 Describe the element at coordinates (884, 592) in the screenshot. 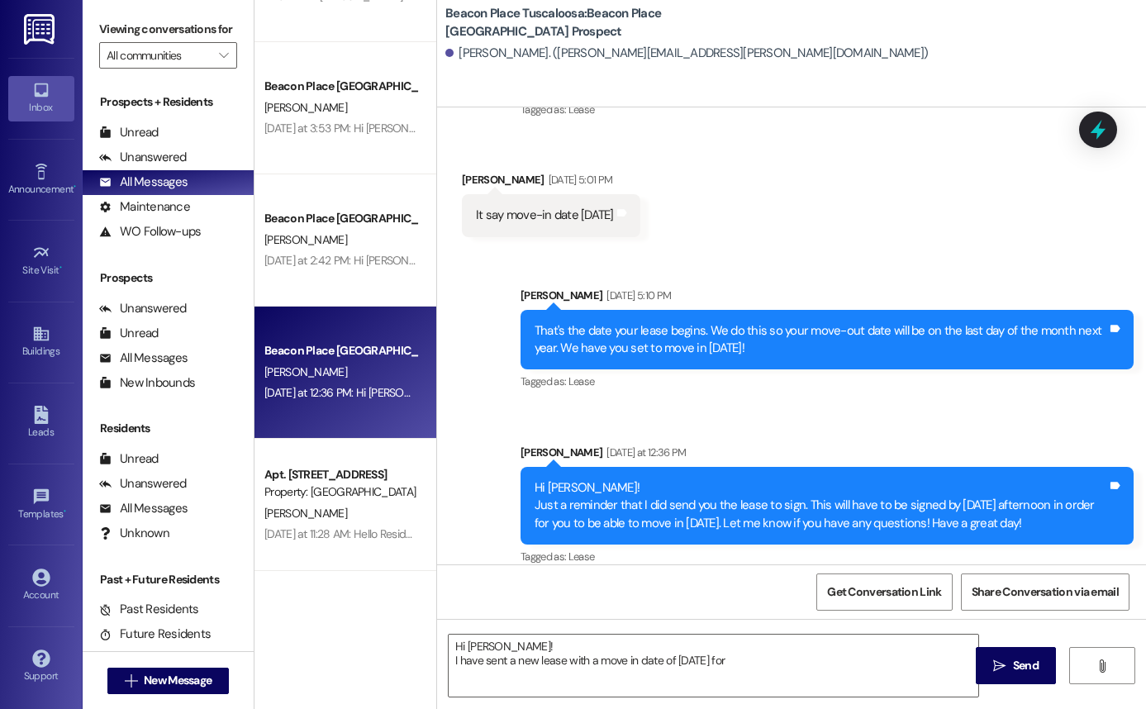

I see `span: Get Conversation Link` at that location.